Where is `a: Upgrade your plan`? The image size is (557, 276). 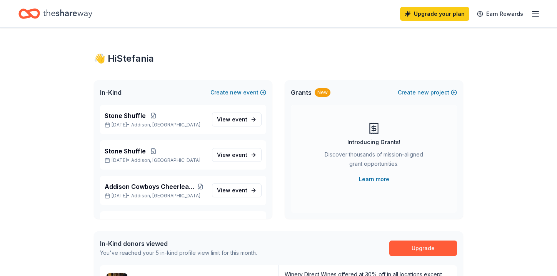 a: Upgrade your plan is located at coordinates (435, 14).